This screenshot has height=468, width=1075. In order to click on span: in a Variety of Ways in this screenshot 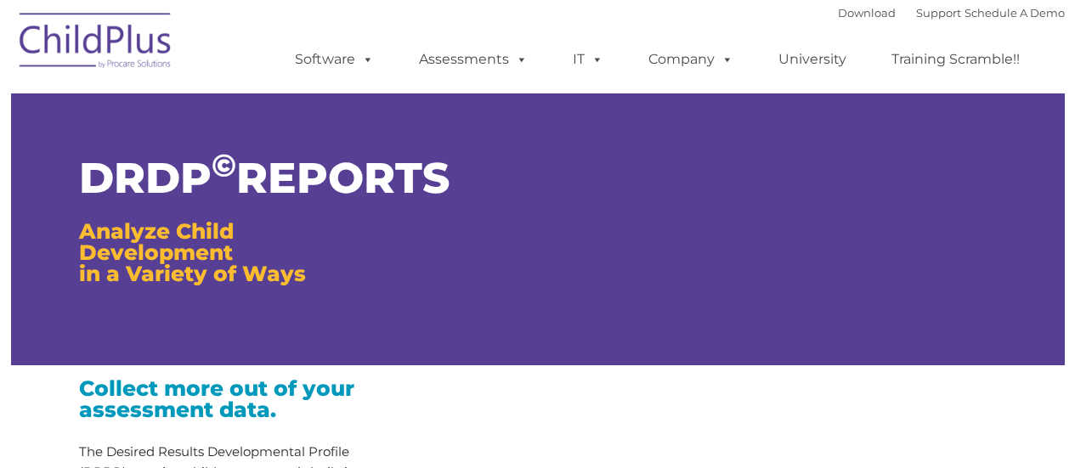, I will do `click(192, 274)`.